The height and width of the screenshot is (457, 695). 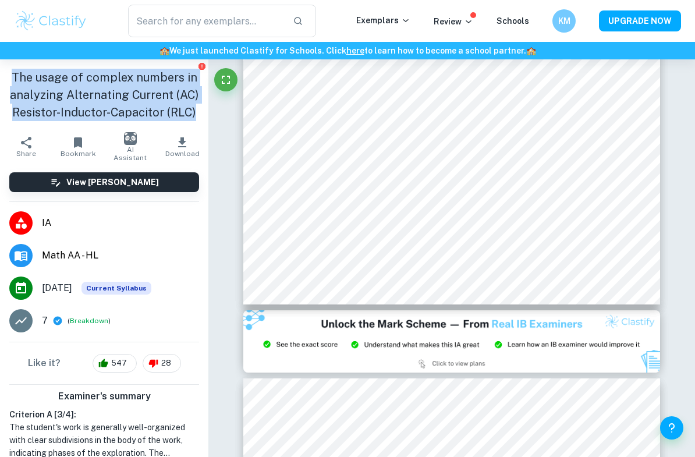 I want to click on h6: KM, so click(x=564, y=21).